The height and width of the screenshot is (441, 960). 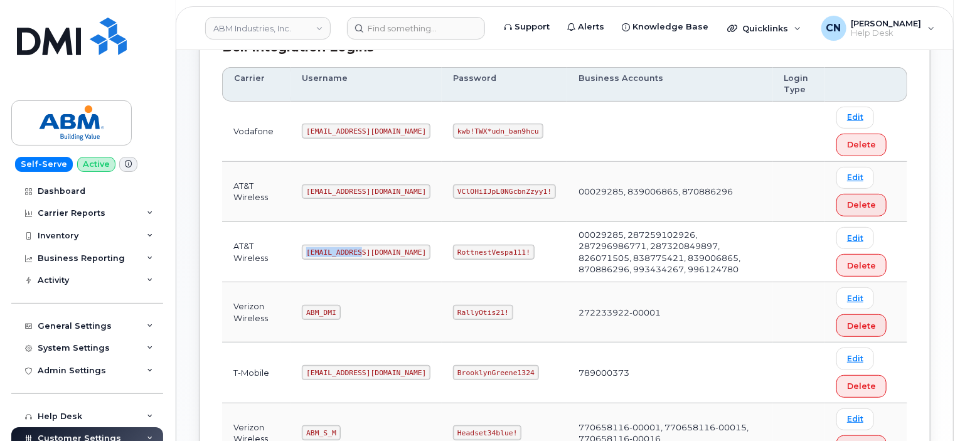 I want to click on td: T-Mobile, so click(x=256, y=373).